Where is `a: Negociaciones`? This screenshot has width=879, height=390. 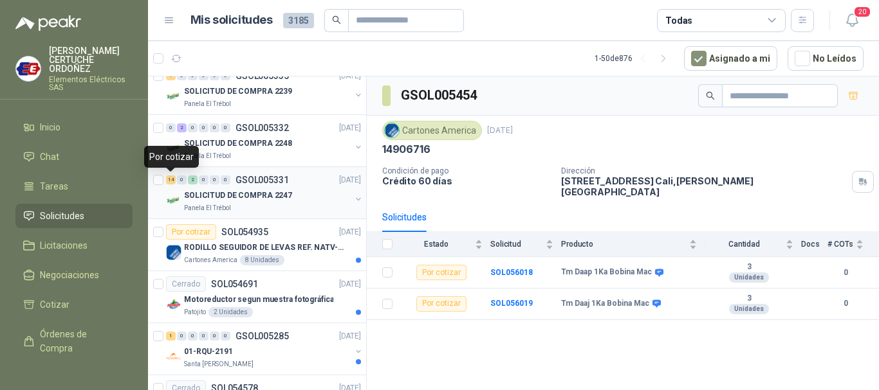
a: Negociaciones is located at coordinates (74, 275).